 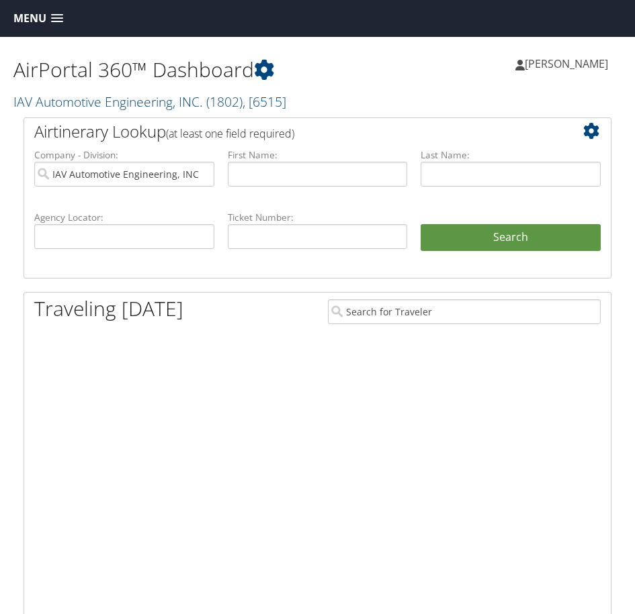 I want to click on label: Agency Locator:, so click(x=124, y=218).